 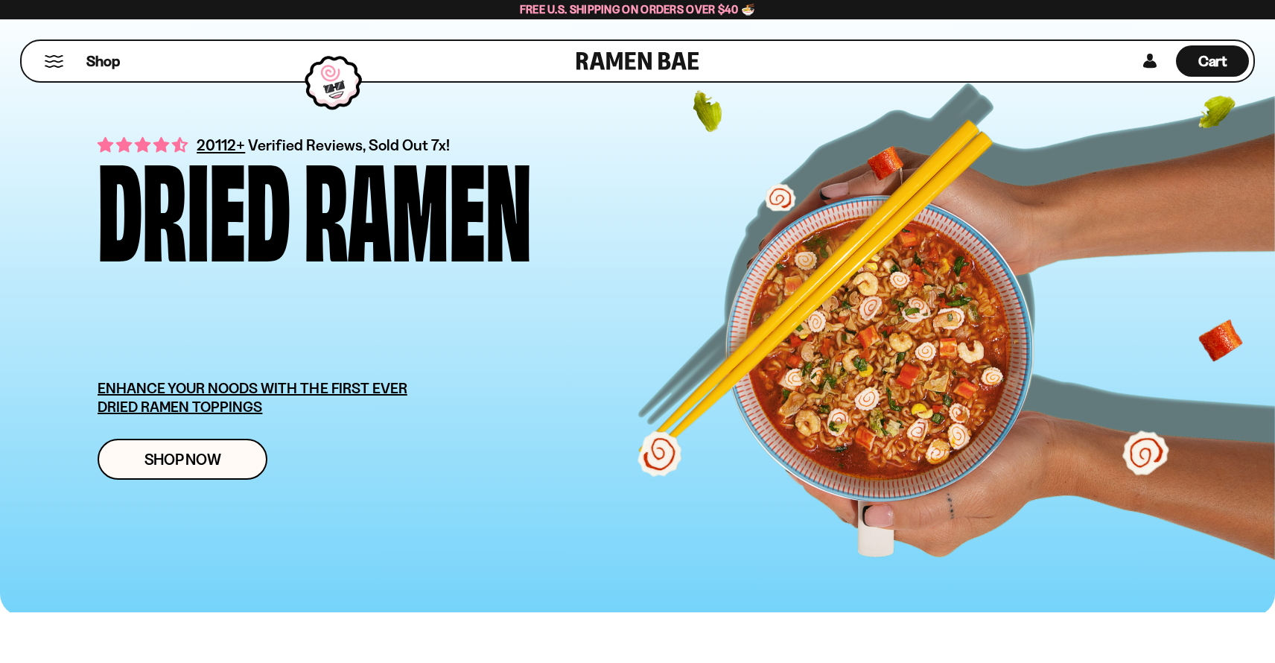 What do you see at coordinates (182, 459) in the screenshot?
I see `a: Shop Now` at bounding box center [182, 459].